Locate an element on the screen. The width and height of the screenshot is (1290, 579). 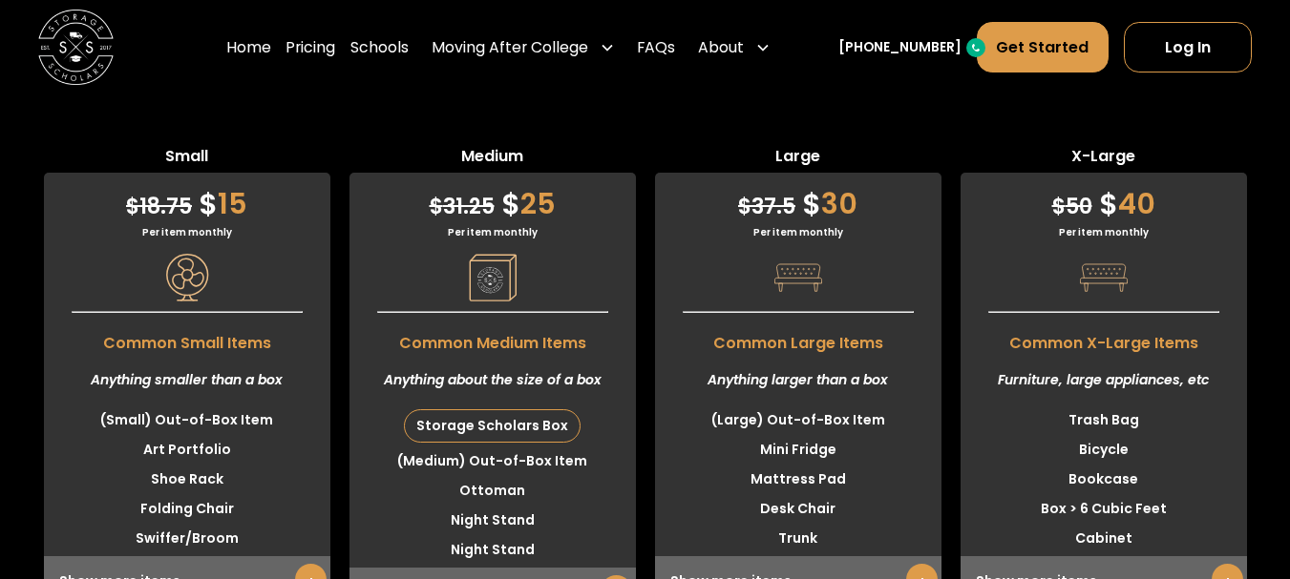
li: Bicycle is located at coordinates (1103, 450).